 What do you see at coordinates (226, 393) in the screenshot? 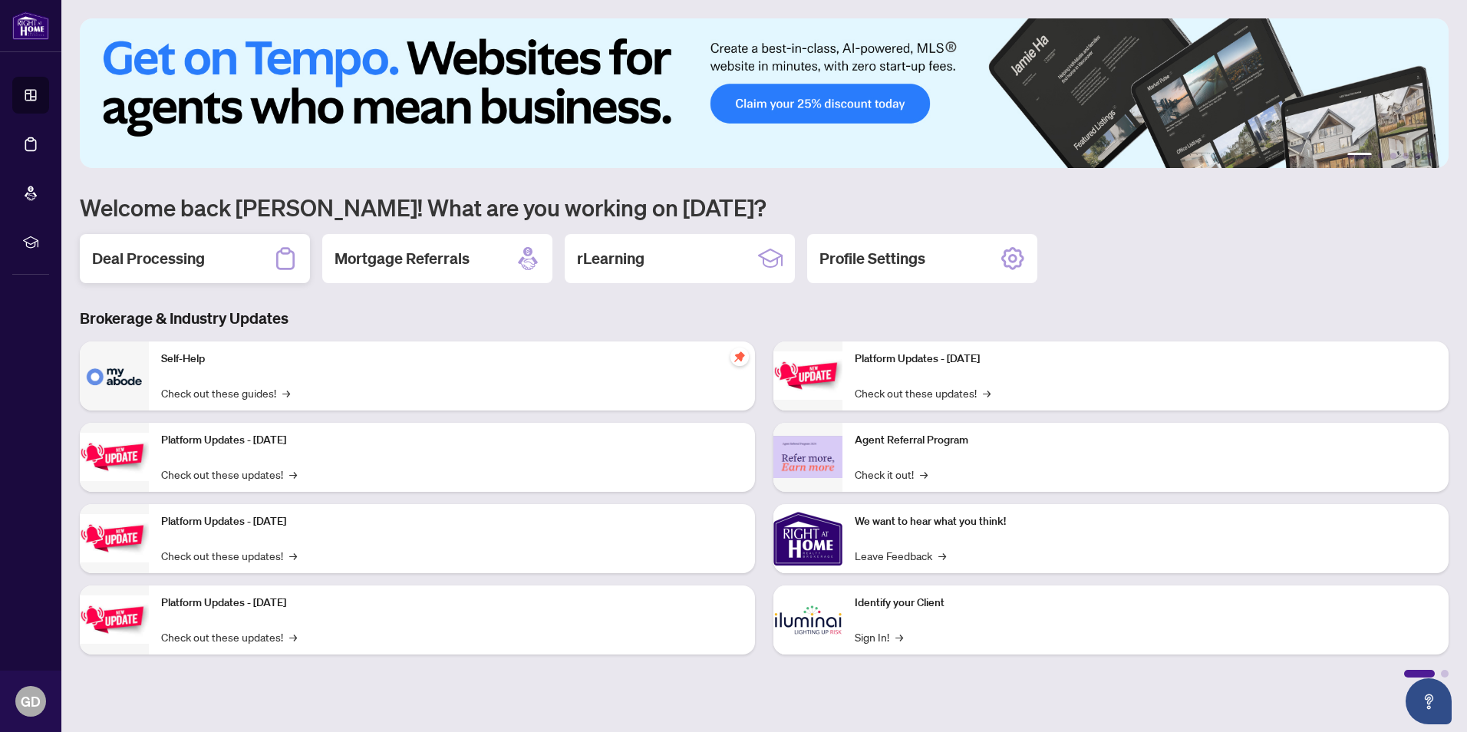
I see `a: Check out these guides!→` at bounding box center [226, 393].